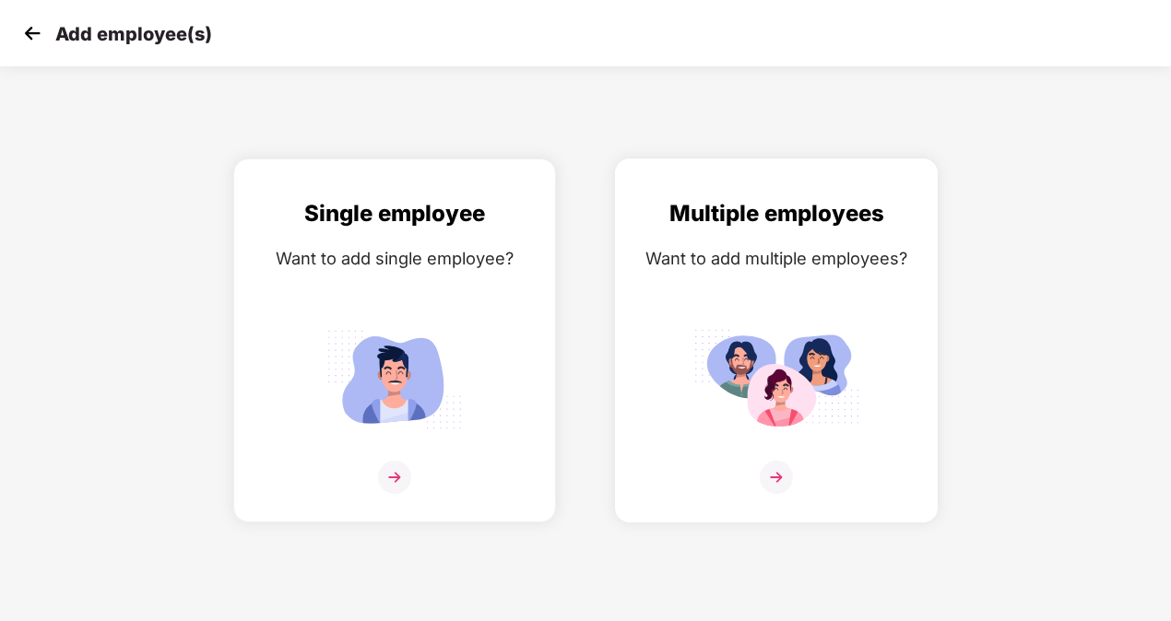 The image size is (1171, 621). Describe the element at coordinates (395, 214) in the screenshot. I see `div: Single employee` at that location.